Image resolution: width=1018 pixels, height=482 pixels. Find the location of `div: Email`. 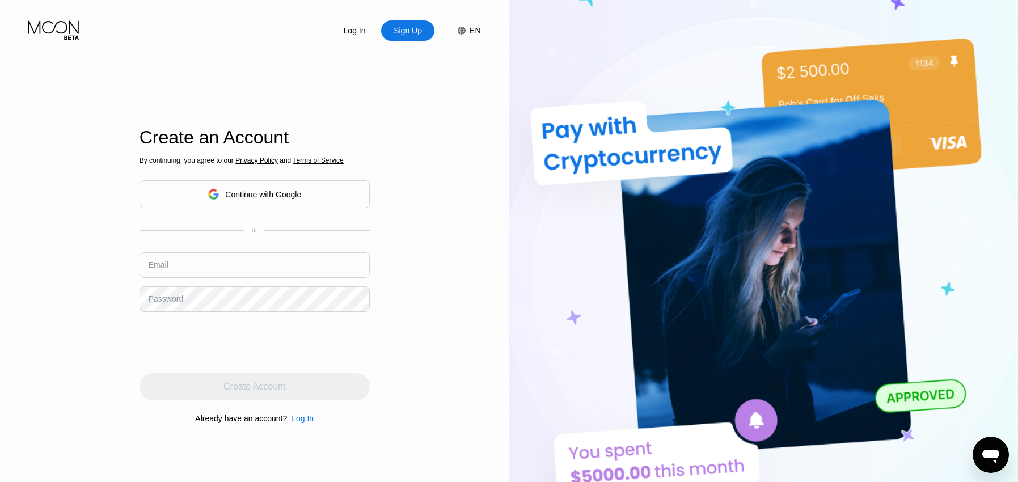

div: Email is located at coordinates (158, 265).